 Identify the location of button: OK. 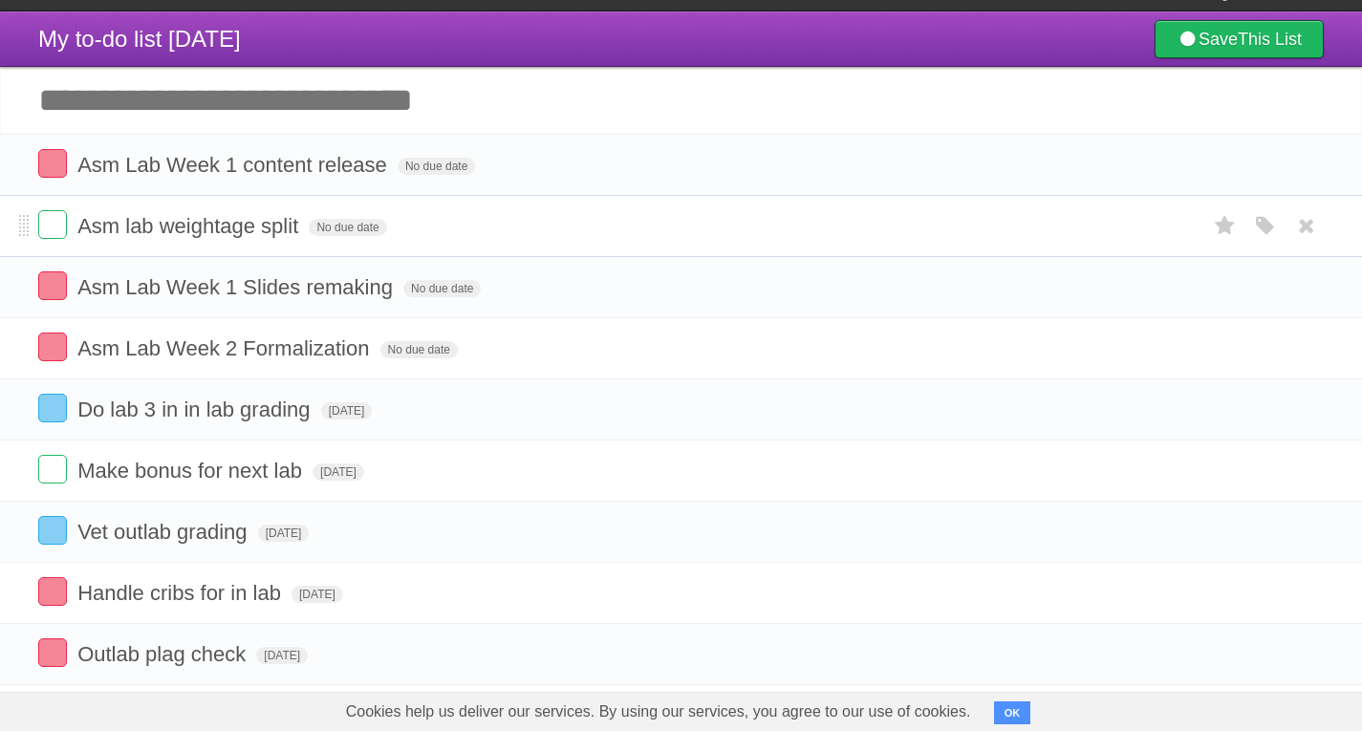
(1012, 713).